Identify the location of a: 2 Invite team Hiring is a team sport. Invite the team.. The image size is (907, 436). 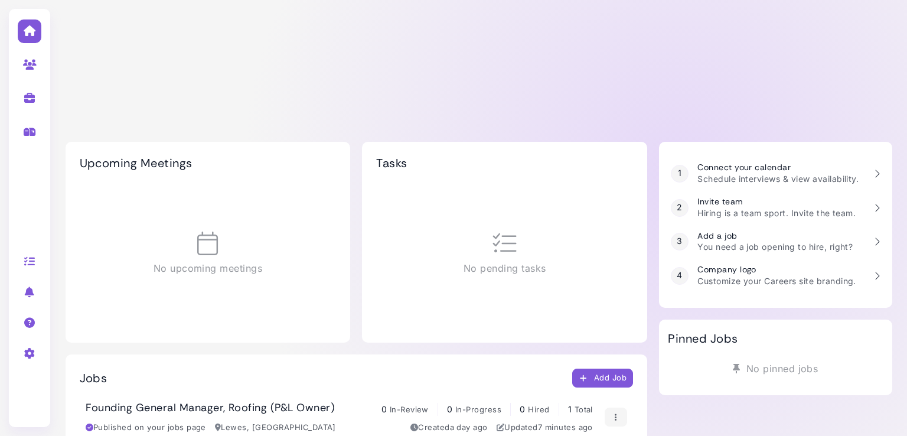
(775, 208).